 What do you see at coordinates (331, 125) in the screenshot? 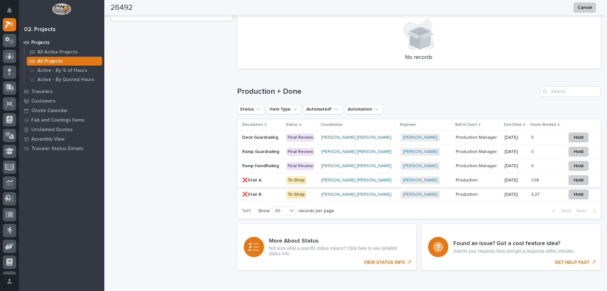
I see `p: Coordinator` at bounding box center [331, 125].